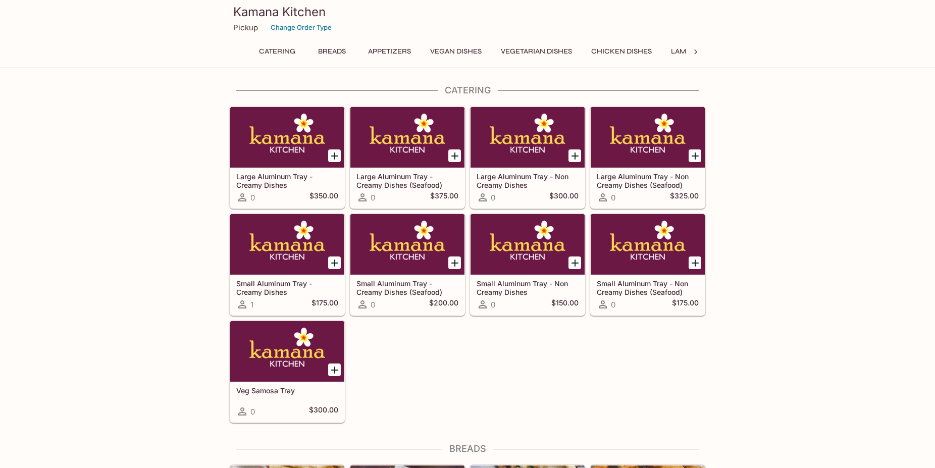 The image size is (935, 468). I want to click on button: Add Small Aluminum Tray - Creamy Dishes (Seafood), so click(454, 262).